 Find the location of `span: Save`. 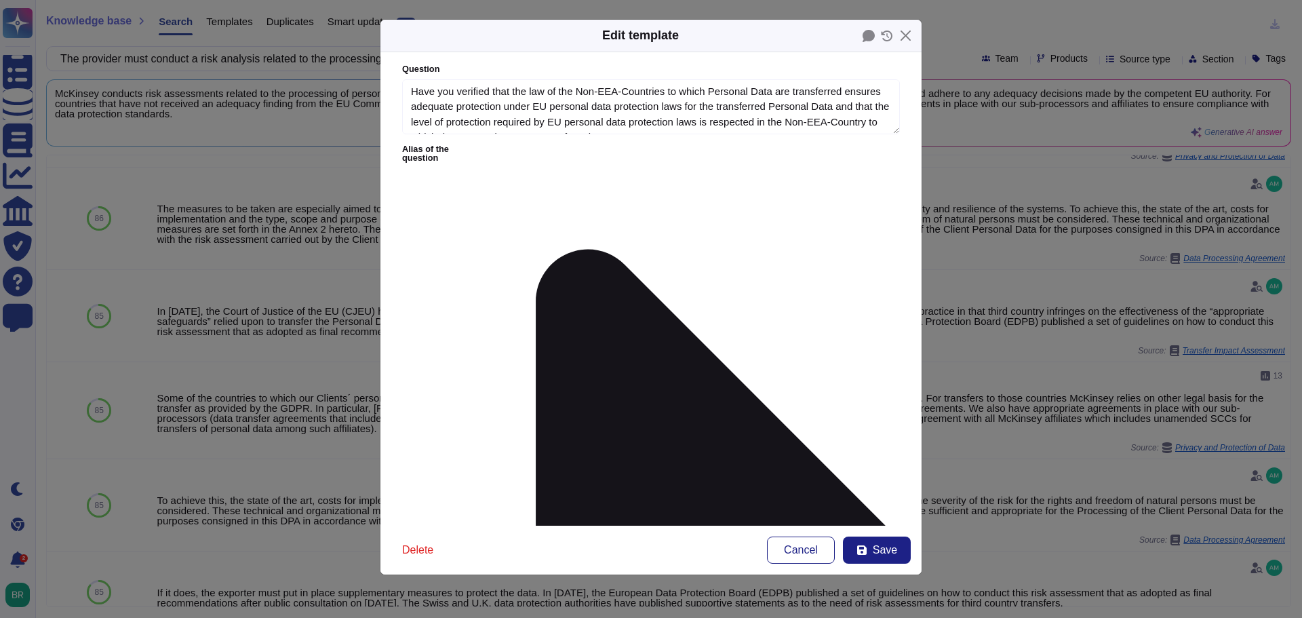

span: Save is located at coordinates (885, 550).